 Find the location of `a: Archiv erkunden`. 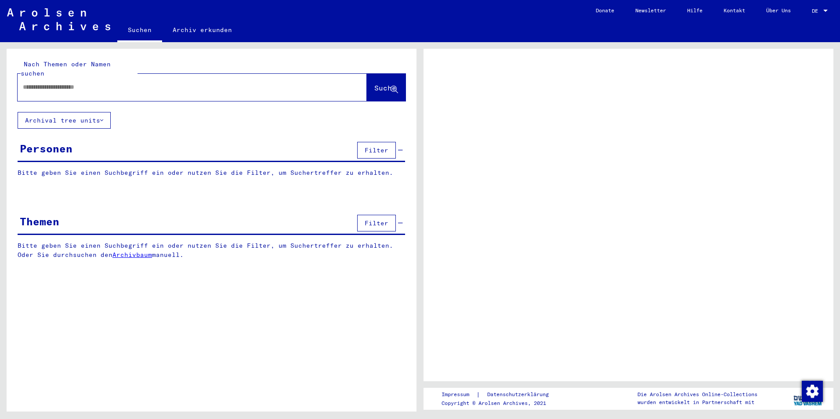

a: Archiv erkunden is located at coordinates (202, 30).